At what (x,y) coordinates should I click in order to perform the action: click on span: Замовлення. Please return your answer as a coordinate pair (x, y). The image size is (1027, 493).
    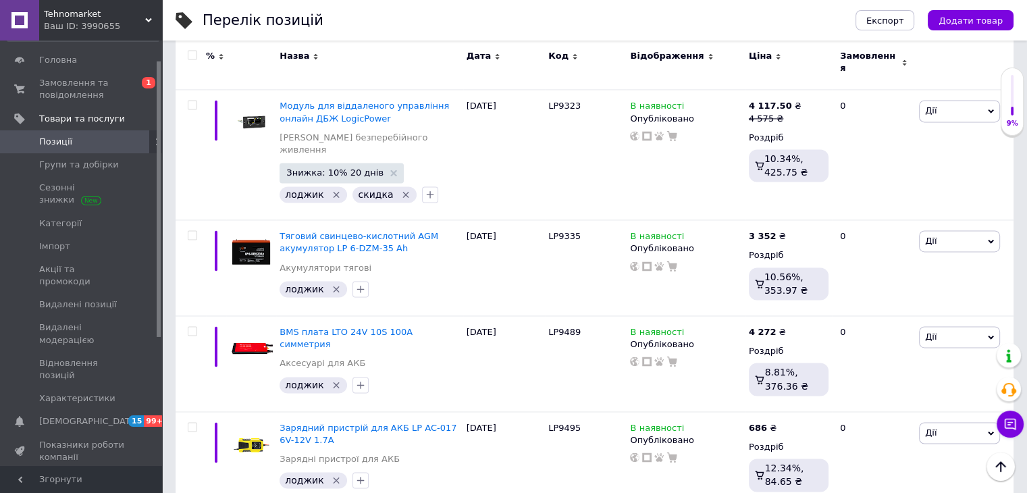
    Looking at the image, I should click on (869, 63).